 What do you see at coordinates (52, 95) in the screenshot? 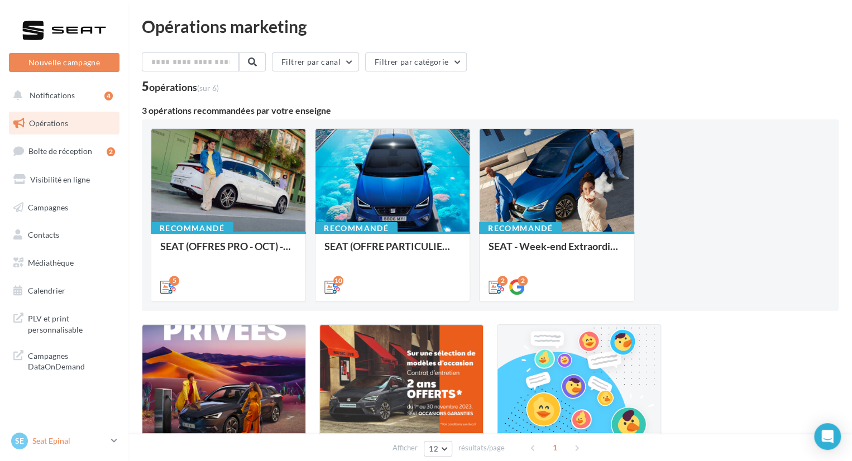
I see `span: Notifications` at bounding box center [52, 95].